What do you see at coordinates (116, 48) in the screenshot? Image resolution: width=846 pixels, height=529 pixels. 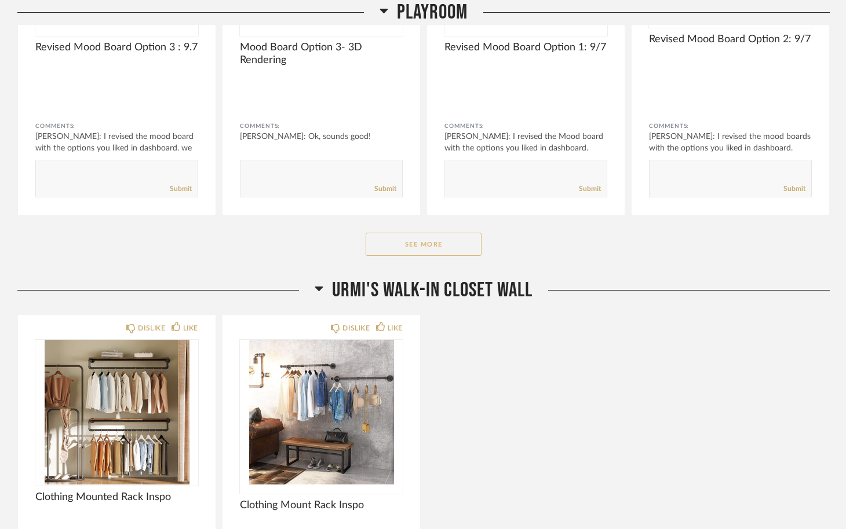 I see `span: Revised Mood Board Option 3 : 9.7` at bounding box center [116, 48].